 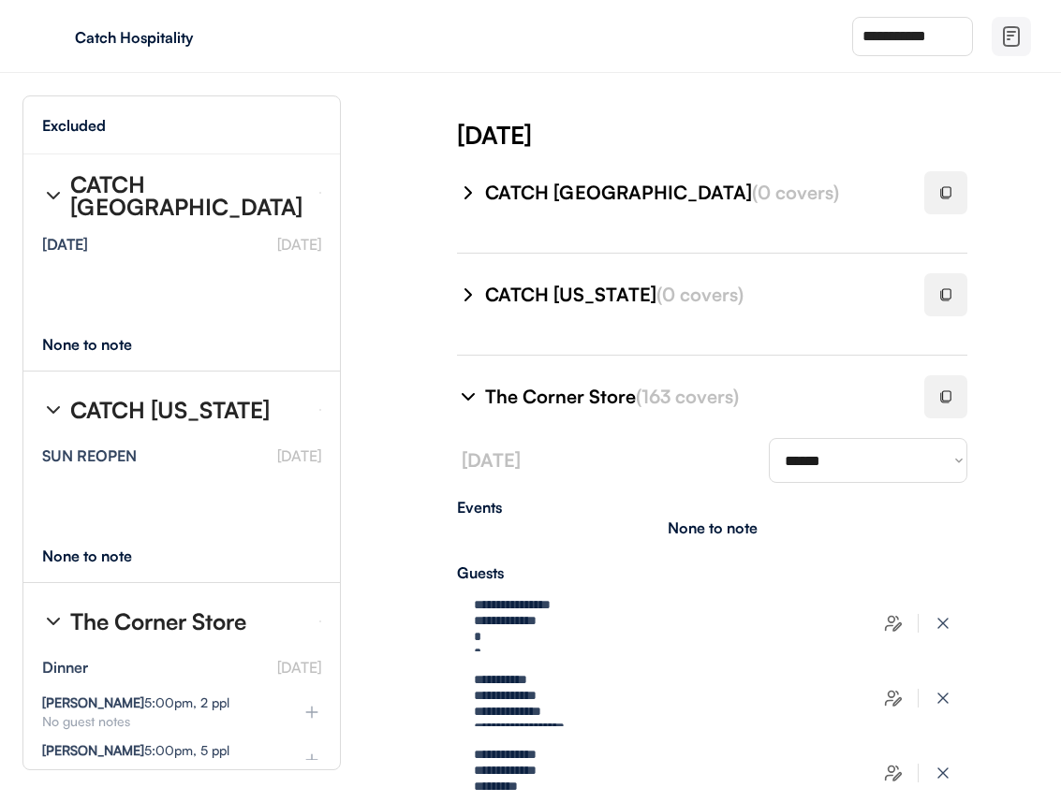 I want to click on div: No guest notes, so click(x=157, y=722).